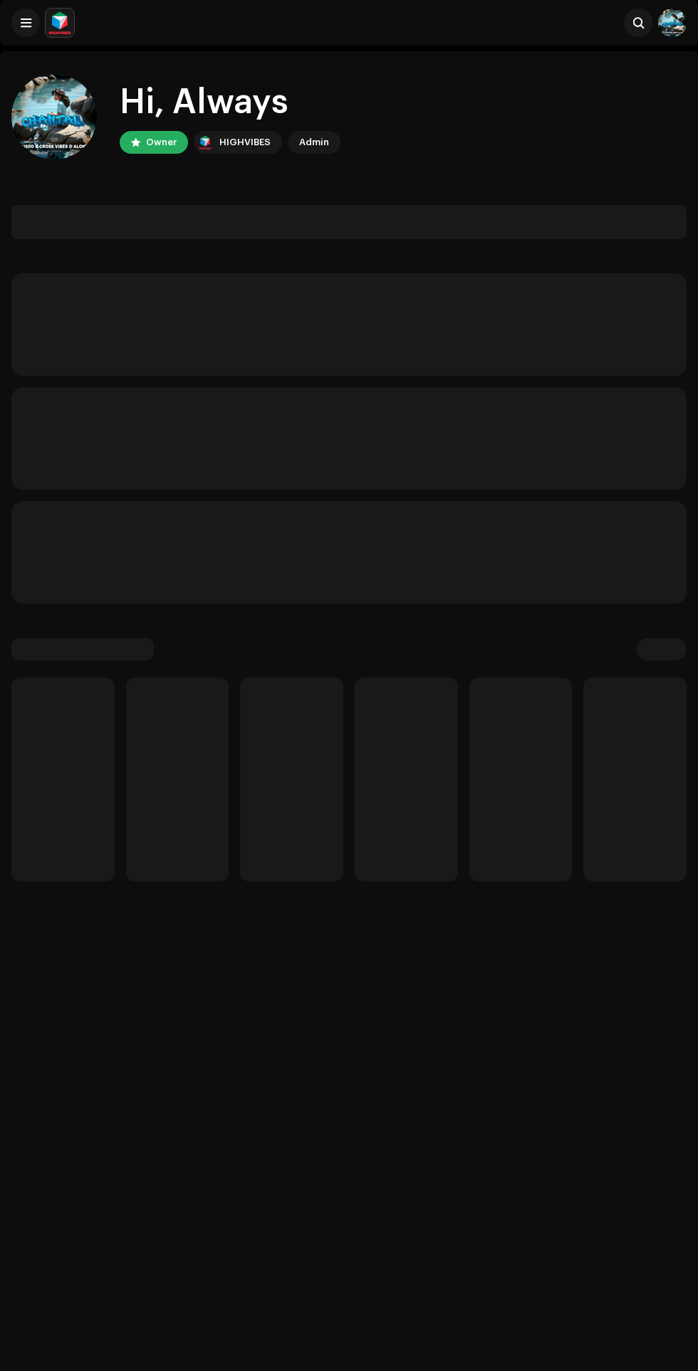 Image resolution: width=698 pixels, height=1371 pixels. Describe the element at coordinates (245, 142) in the screenshot. I see `div: HIGHVIBES` at that location.